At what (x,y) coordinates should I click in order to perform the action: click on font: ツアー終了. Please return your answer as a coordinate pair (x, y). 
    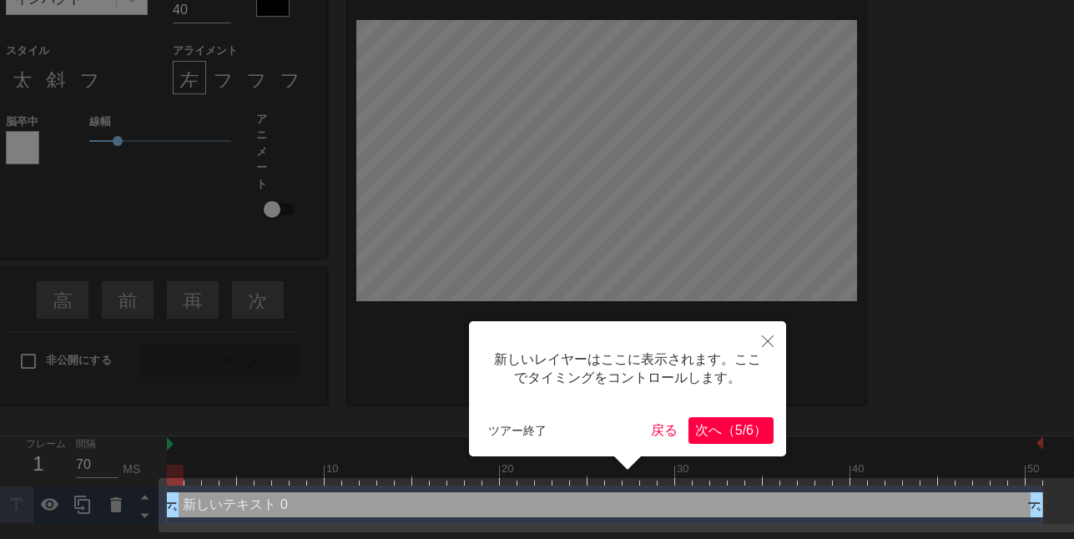
    Looking at the image, I should click on (517, 431).